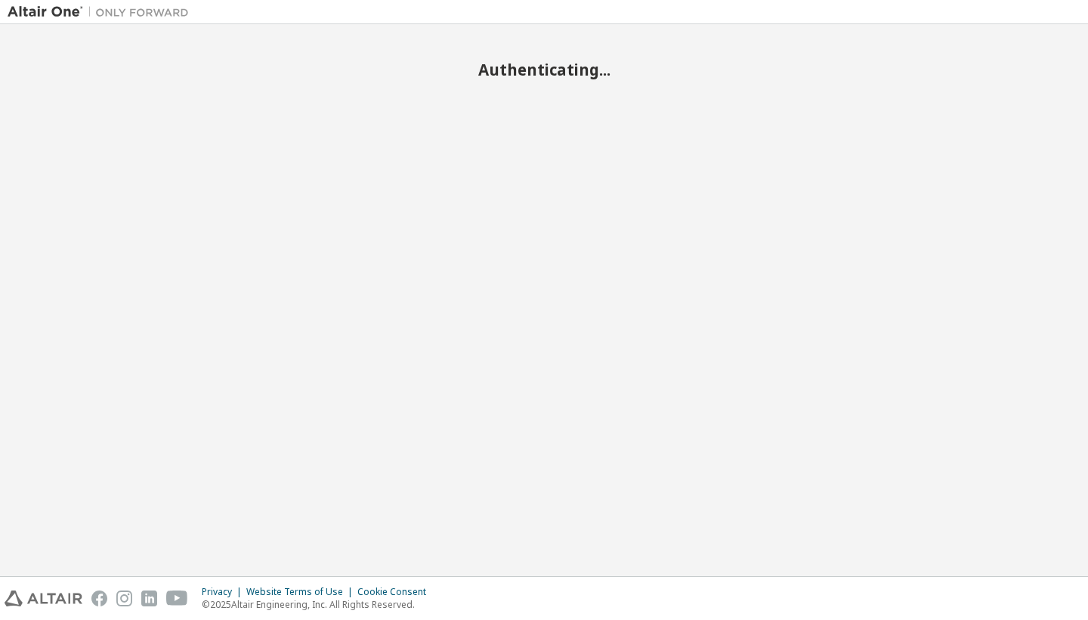  What do you see at coordinates (224, 592) in the screenshot?
I see `div: Privacy` at bounding box center [224, 592].